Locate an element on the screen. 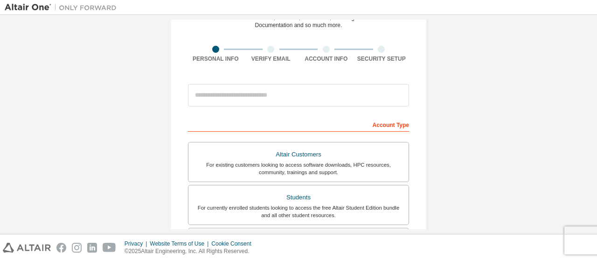 This screenshot has width=597, height=261. div: Verify Email is located at coordinates (271, 59).